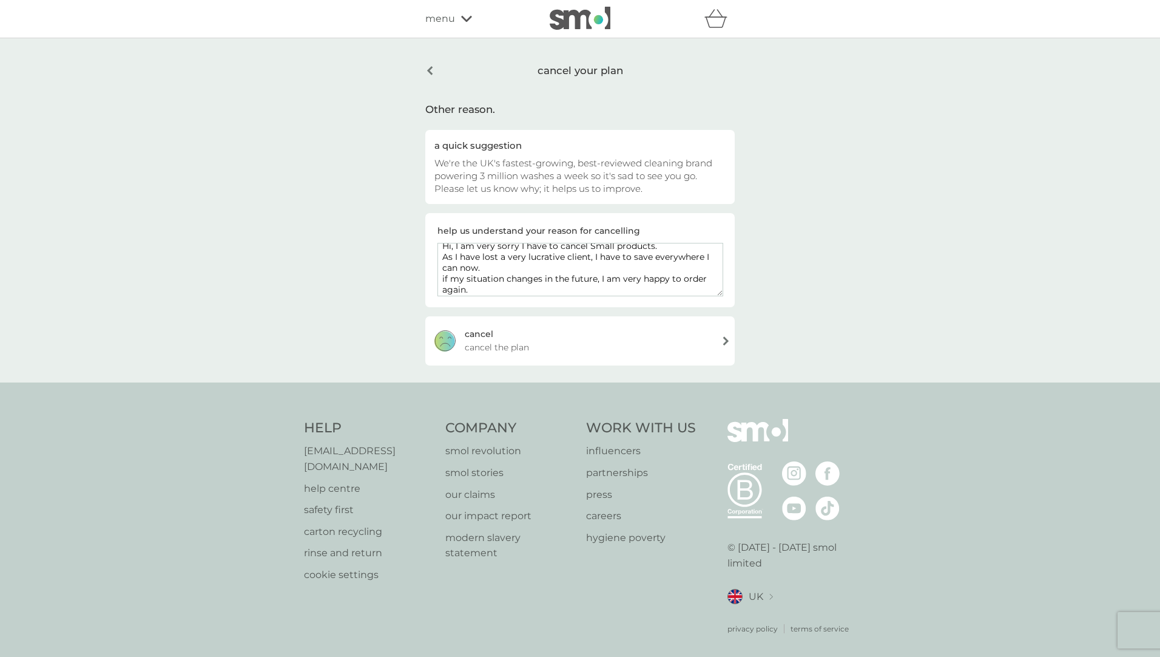 The image size is (1160, 657). What do you see at coordinates (510, 473) in the screenshot?
I see `a: smol stories` at bounding box center [510, 473].